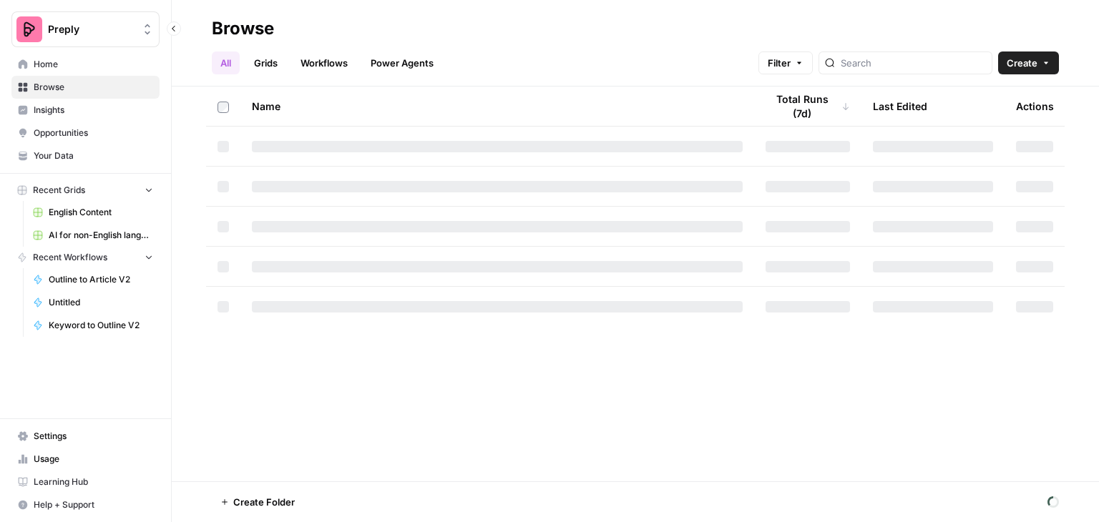 The width and height of the screenshot is (1099, 522). Describe the element at coordinates (1034, 106) in the screenshot. I see `div: Actions` at that location.